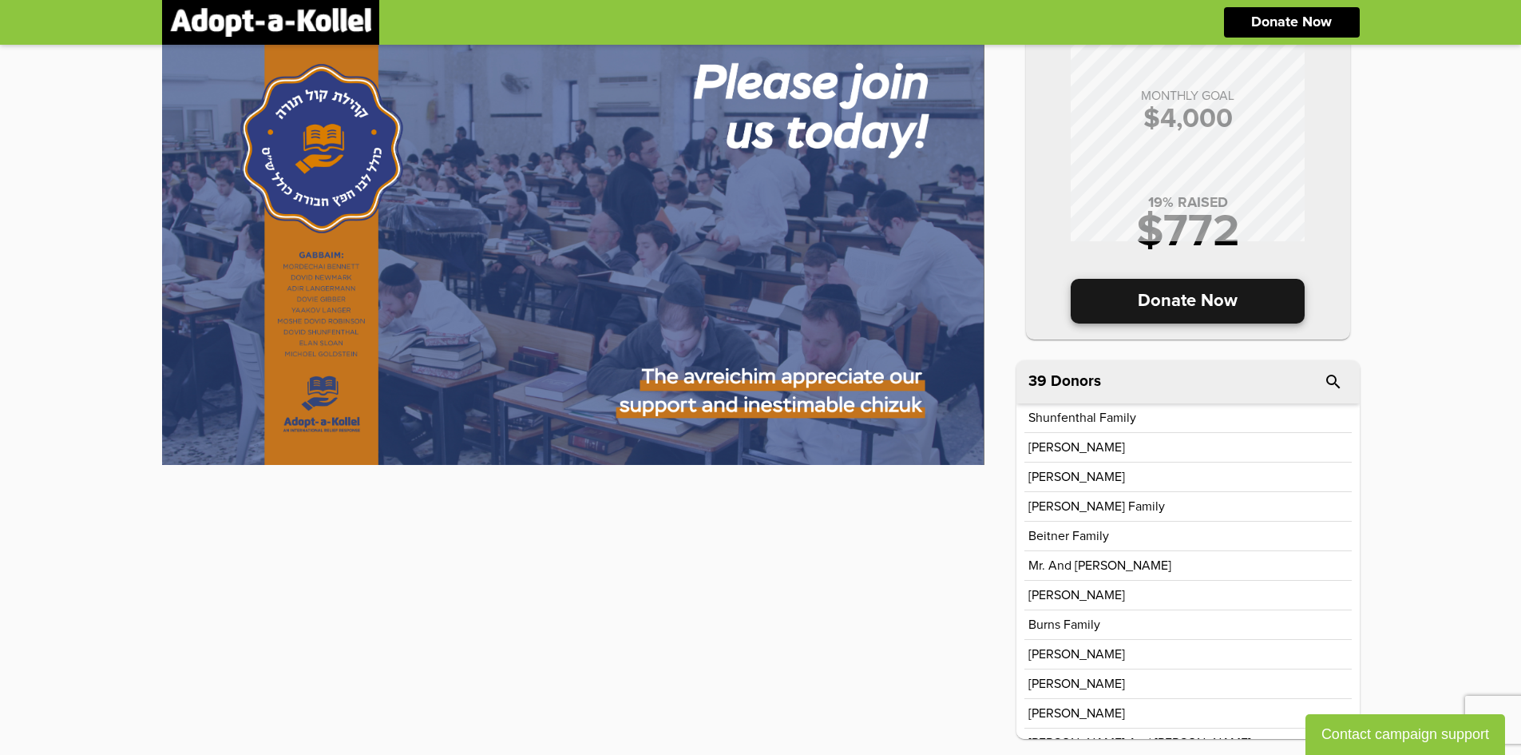 This screenshot has height=755, width=1521. Describe the element at coordinates (1188, 96) in the screenshot. I see `p: MONTHLY GOAL` at that location.